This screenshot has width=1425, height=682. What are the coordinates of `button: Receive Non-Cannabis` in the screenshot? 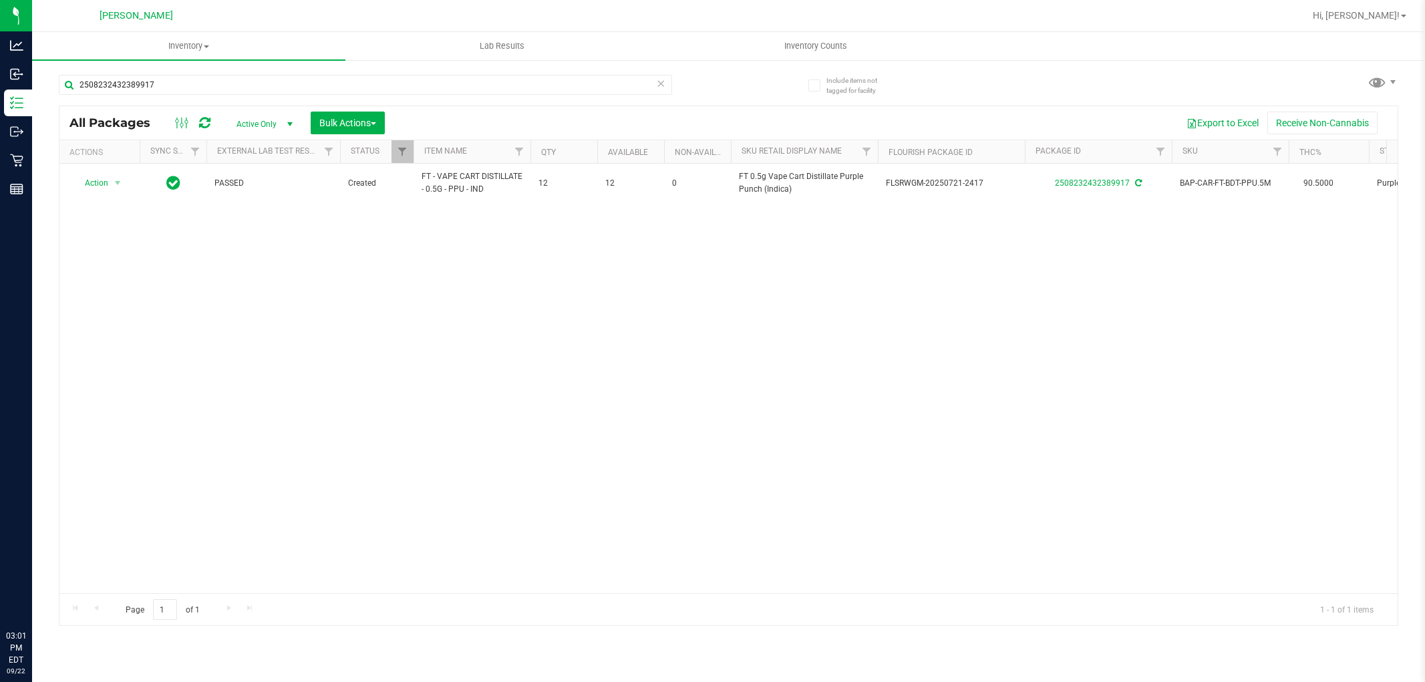 It's located at (1322, 123).